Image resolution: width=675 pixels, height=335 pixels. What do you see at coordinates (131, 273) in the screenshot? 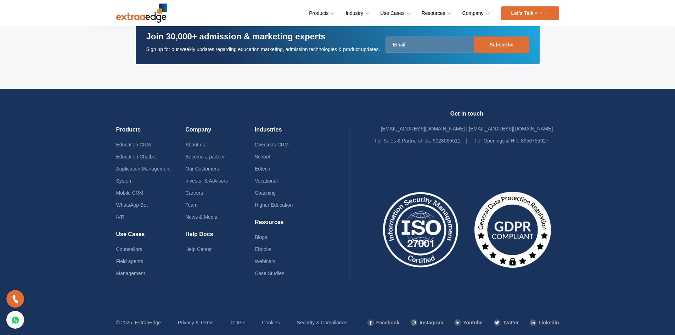
I see `a: Management` at bounding box center [131, 273].